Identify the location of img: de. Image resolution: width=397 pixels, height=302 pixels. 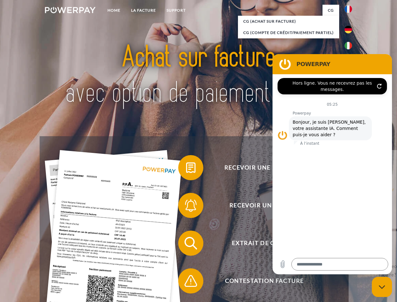
(349, 30).